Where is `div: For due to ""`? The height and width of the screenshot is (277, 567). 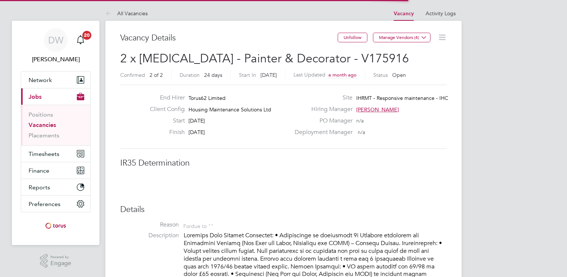
div: For due to "" is located at coordinates (198, 225).